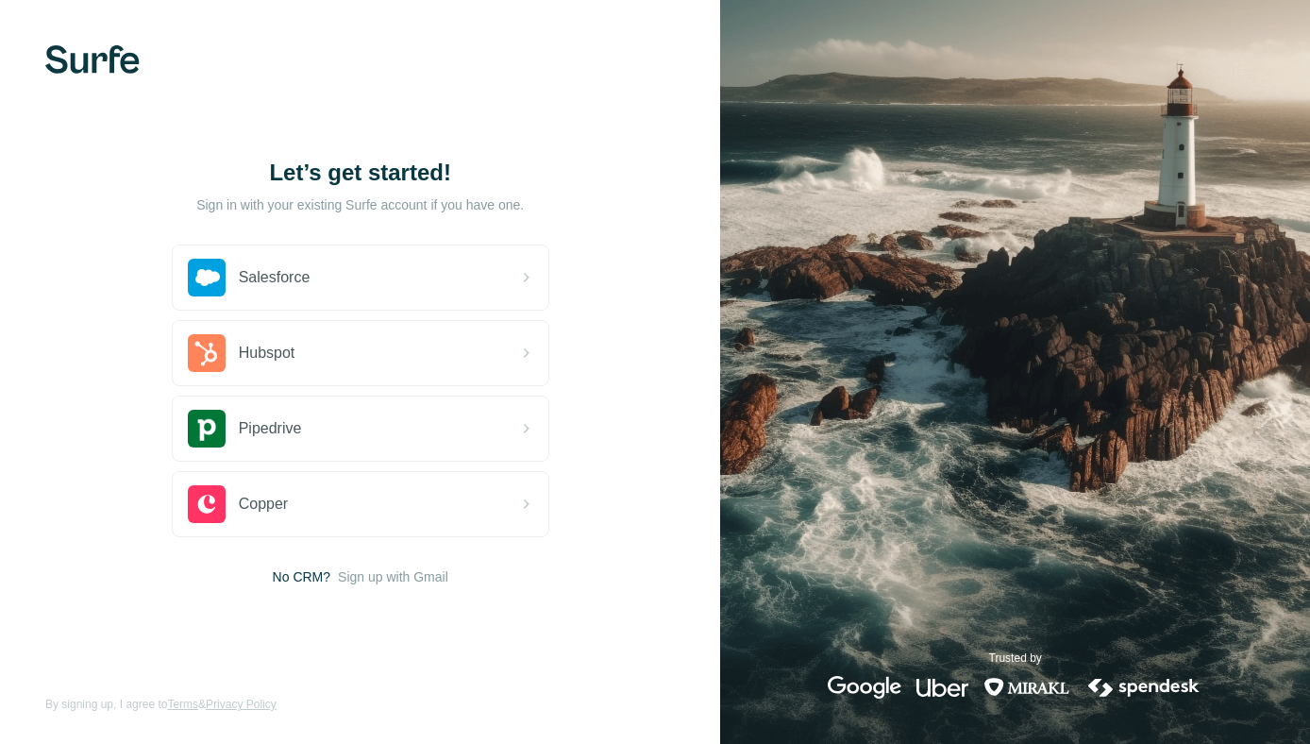 The height and width of the screenshot is (744, 1310). I want to click on span: Sign up with Gmail, so click(393, 577).